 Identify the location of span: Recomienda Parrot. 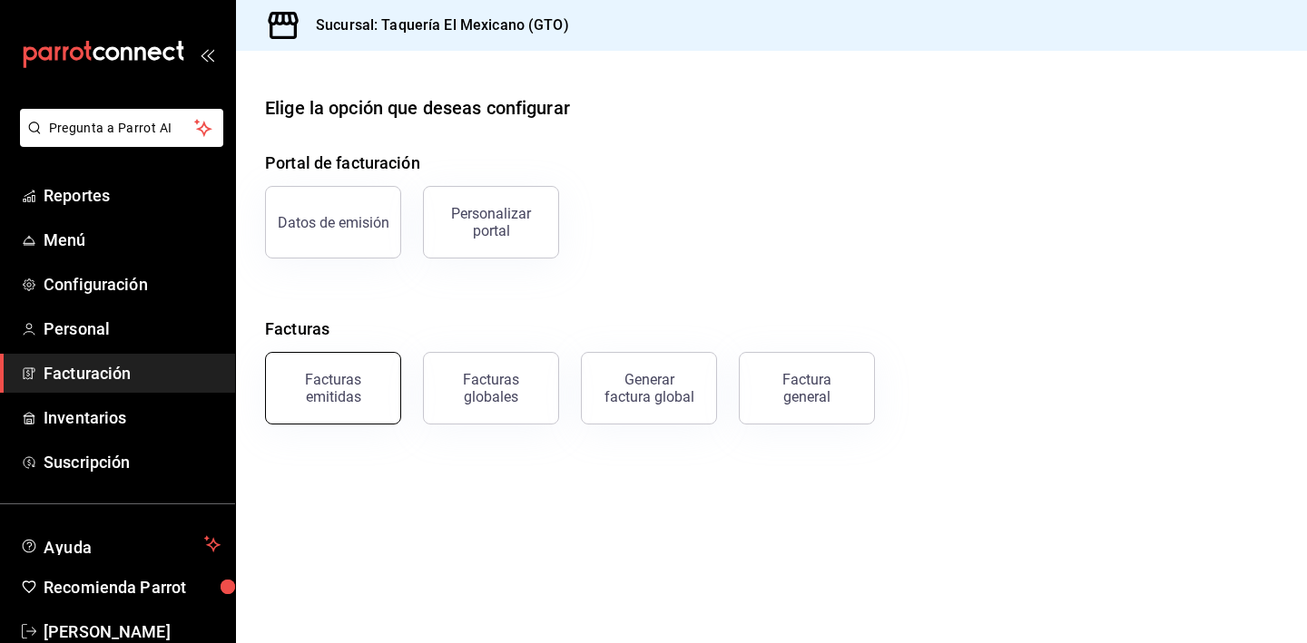
(132, 587).